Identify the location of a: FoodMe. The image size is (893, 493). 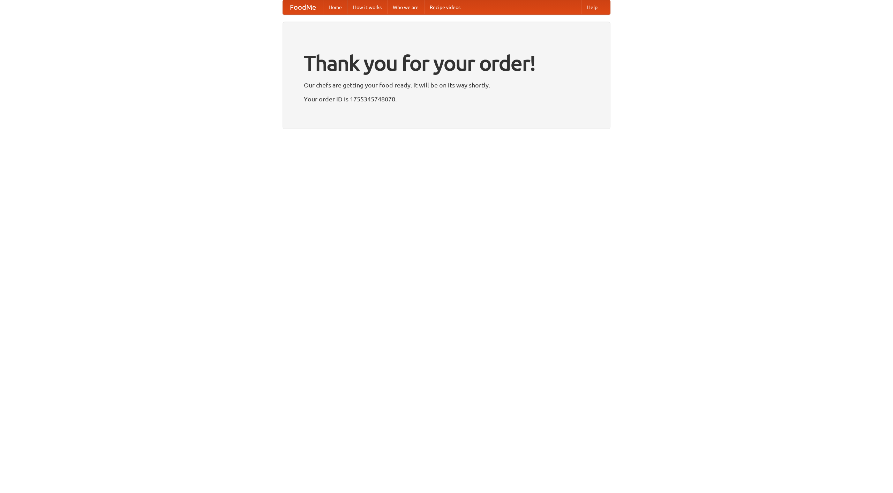
(303, 7).